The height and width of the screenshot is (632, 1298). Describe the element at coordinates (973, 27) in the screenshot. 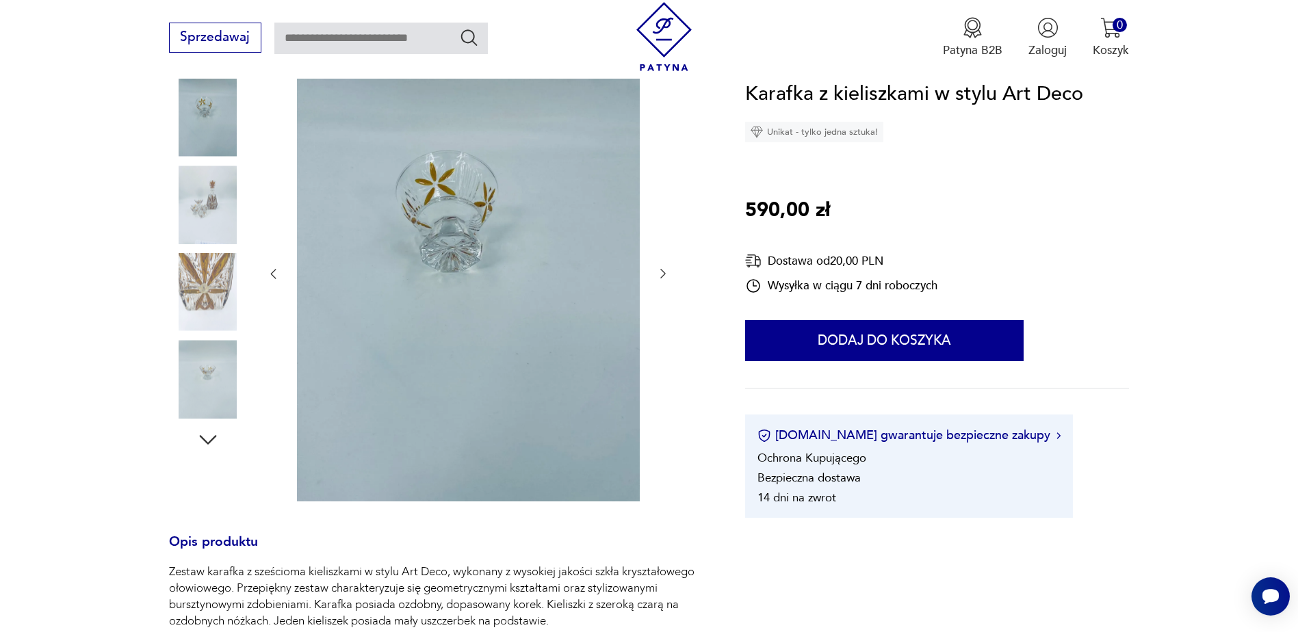

I see `img: Ikona medalu` at that location.